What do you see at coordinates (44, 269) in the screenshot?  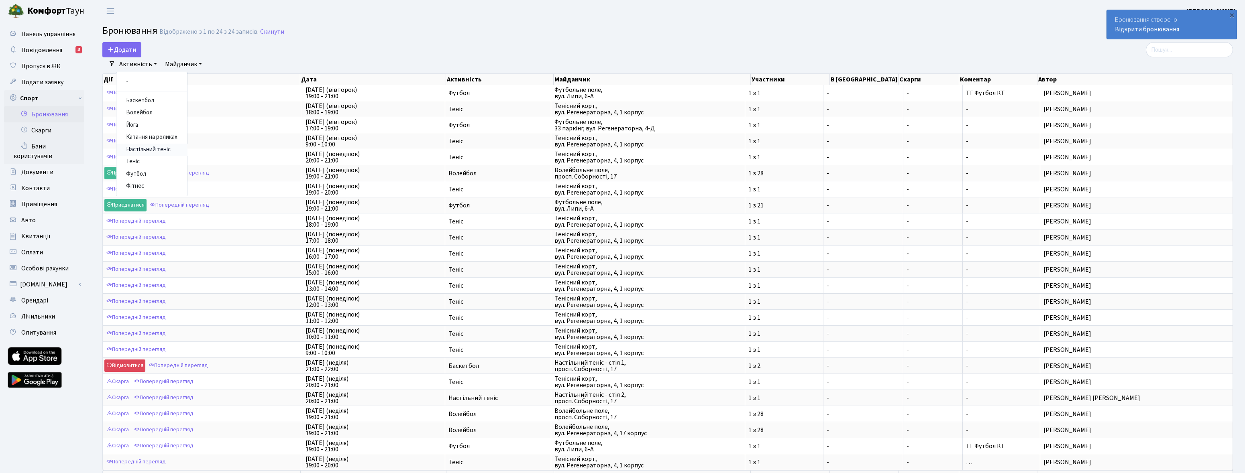 I see `a: Особові рахунки` at bounding box center [44, 269].